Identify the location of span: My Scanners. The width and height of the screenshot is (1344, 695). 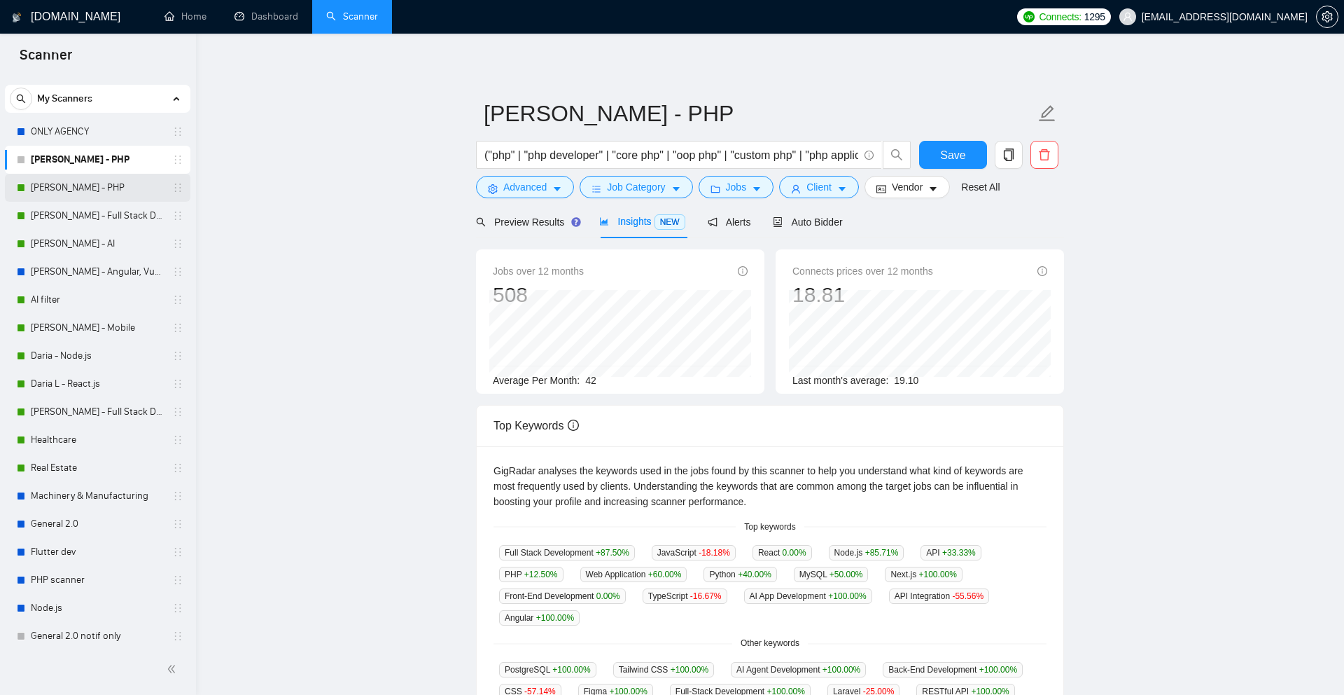
(64, 99).